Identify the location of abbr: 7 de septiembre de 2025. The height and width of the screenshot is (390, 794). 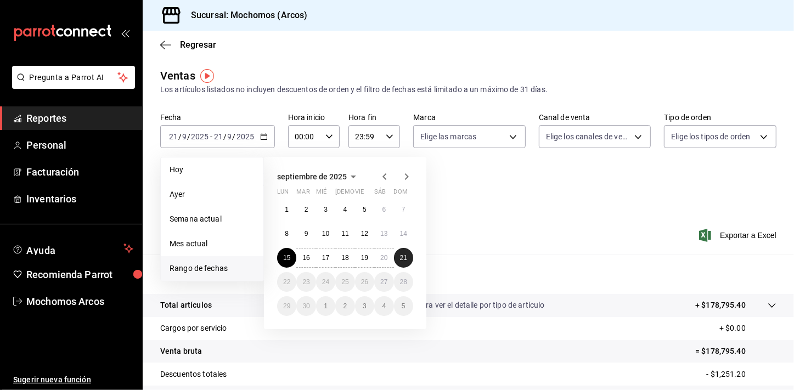
(403, 210).